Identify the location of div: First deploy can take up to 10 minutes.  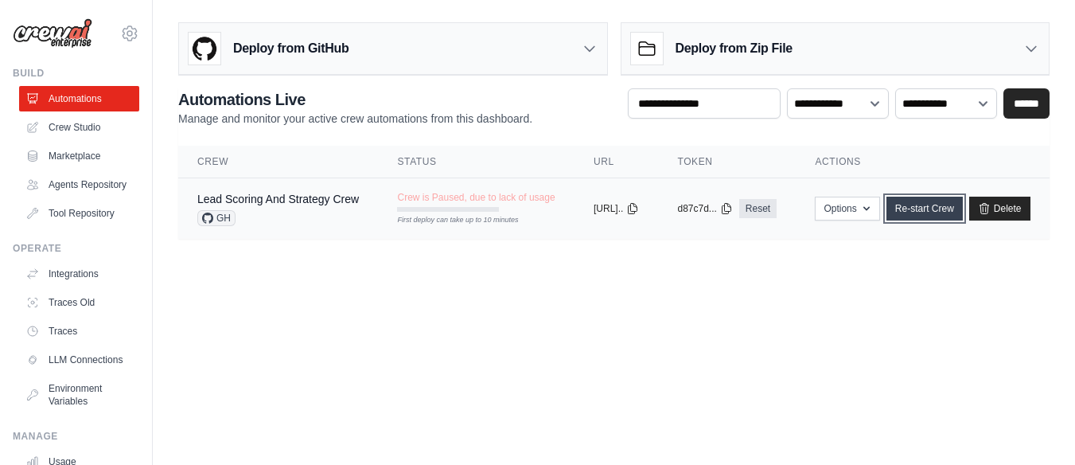
(448, 220).